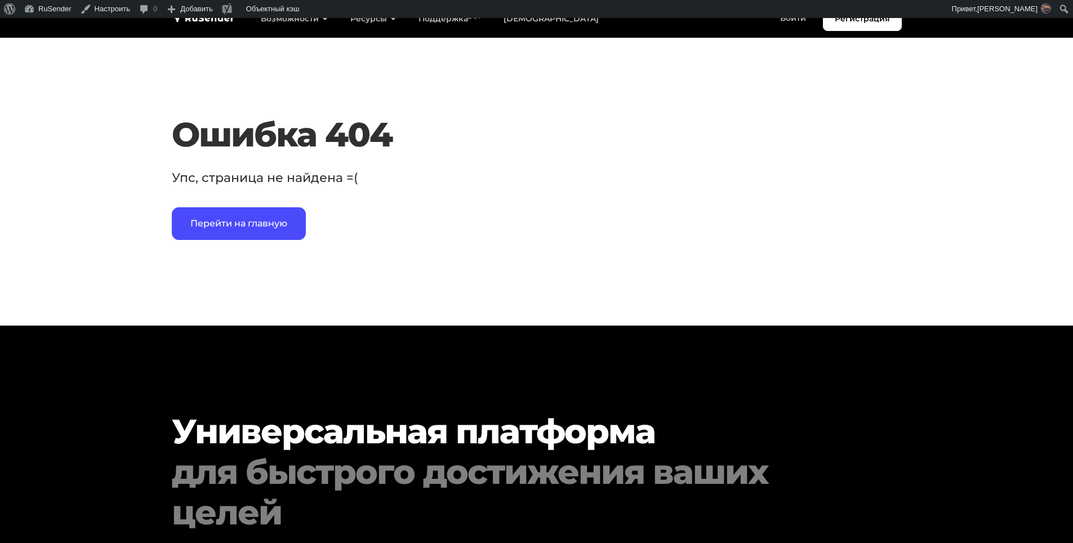  Describe the element at coordinates (475, 472) in the screenshot. I see `h2: Универсальная платформа` at that location.